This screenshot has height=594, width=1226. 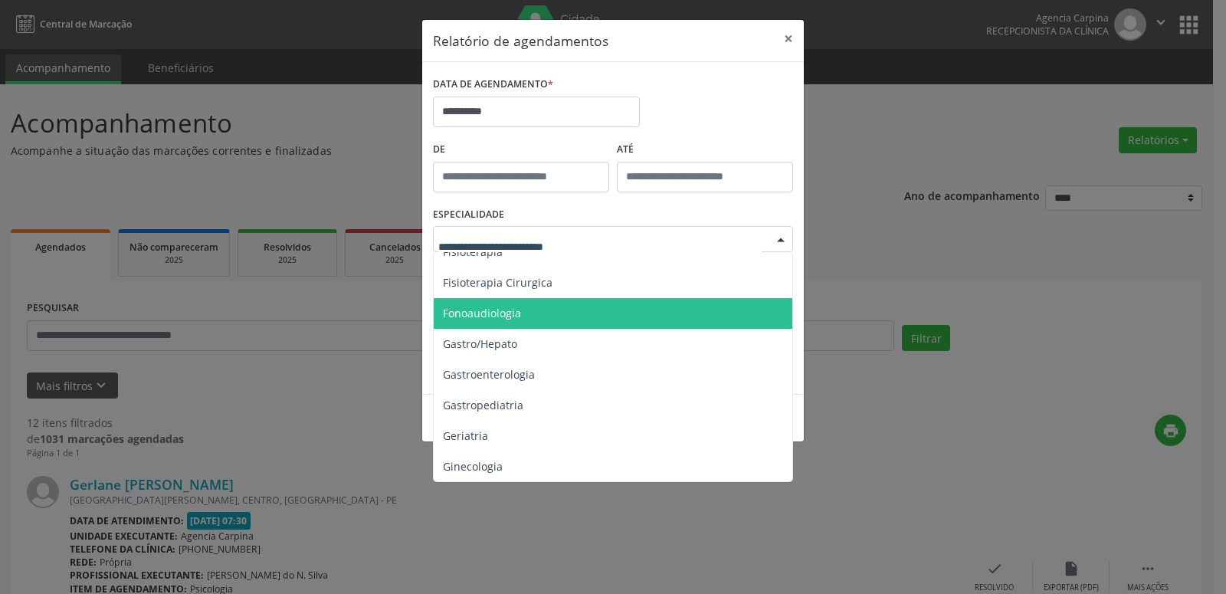 I want to click on span: Fonoaudiologia, so click(x=482, y=313).